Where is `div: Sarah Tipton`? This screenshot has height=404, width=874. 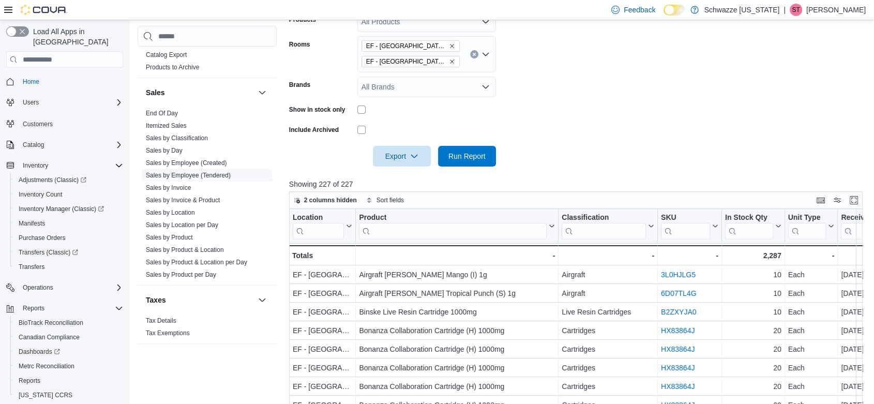 div: Sarah Tipton is located at coordinates (796, 10).